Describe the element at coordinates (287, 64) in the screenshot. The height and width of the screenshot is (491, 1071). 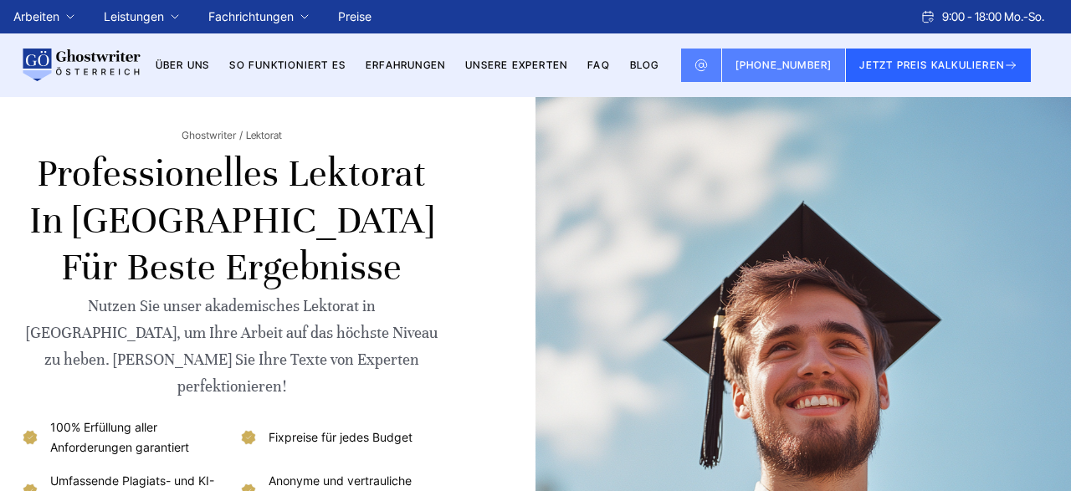
I see `a: So funktioniert es` at that location.